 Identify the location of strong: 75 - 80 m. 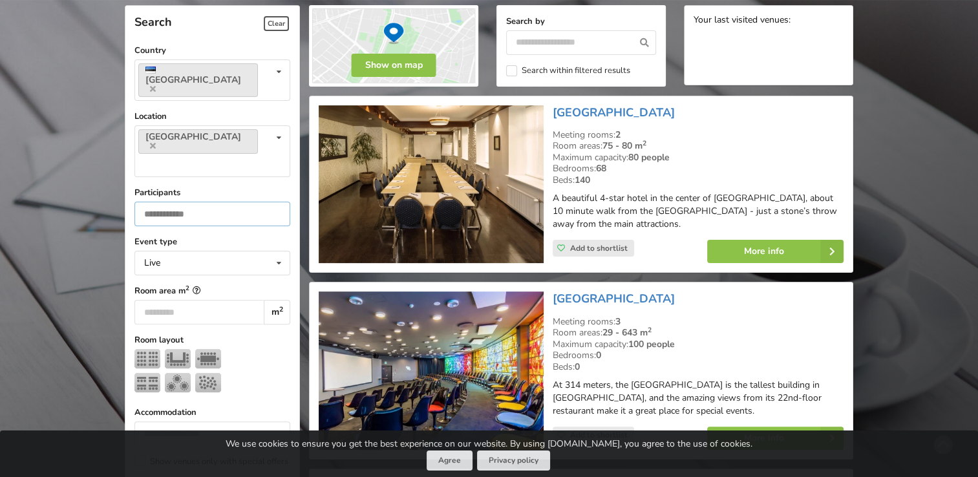
(625, 145).